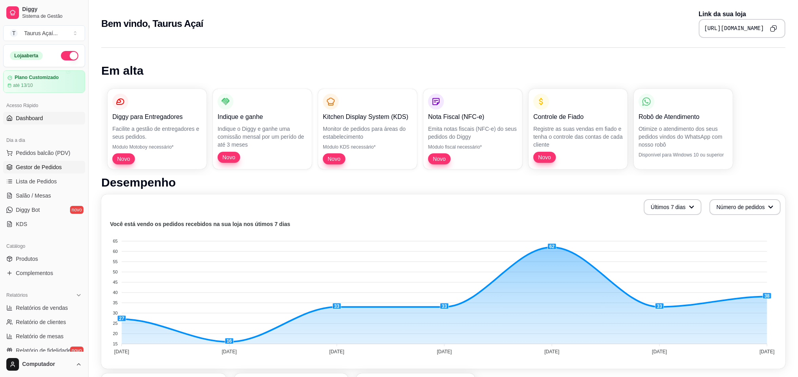  Describe the element at coordinates (21, 224) in the screenshot. I see `span: KDS` at that location.